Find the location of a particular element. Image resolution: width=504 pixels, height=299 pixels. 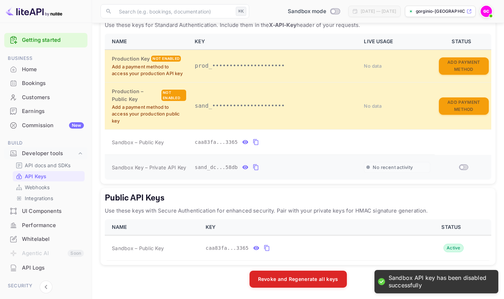

p: API docs and SDKs is located at coordinates (48, 165).